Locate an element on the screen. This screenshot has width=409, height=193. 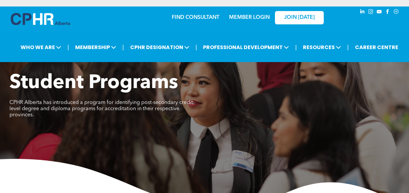
a: MEMBER LOGIN is located at coordinates (250, 18).